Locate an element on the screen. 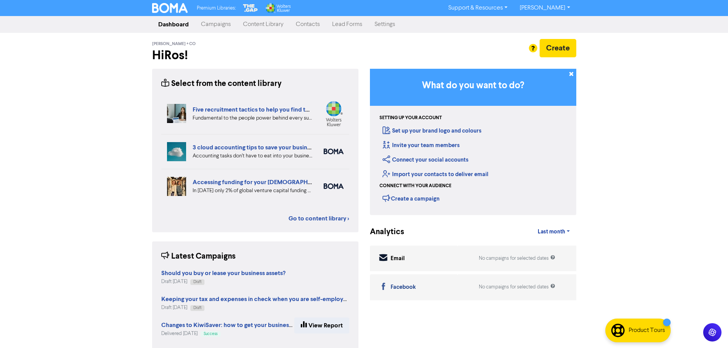  div: Connect with your audience is located at coordinates (416, 186).